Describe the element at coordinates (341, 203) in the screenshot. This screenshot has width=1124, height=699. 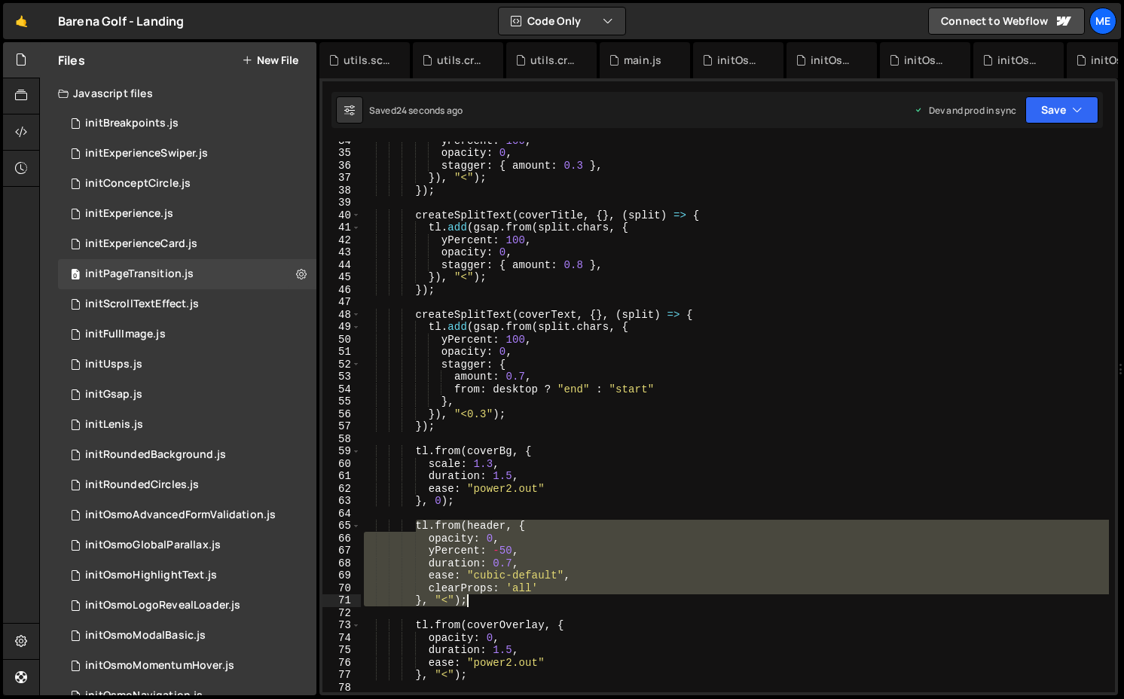
I see `div: 39` at that location.